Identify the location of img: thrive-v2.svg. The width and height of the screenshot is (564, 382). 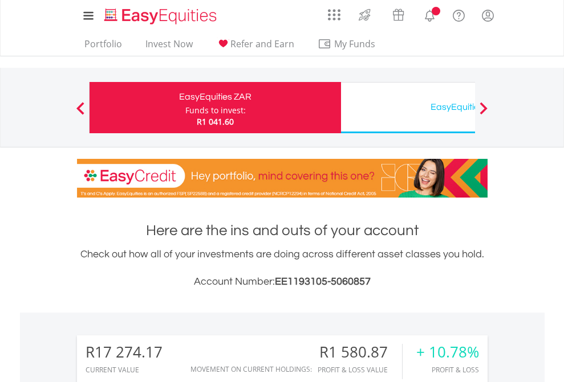
(364, 15).